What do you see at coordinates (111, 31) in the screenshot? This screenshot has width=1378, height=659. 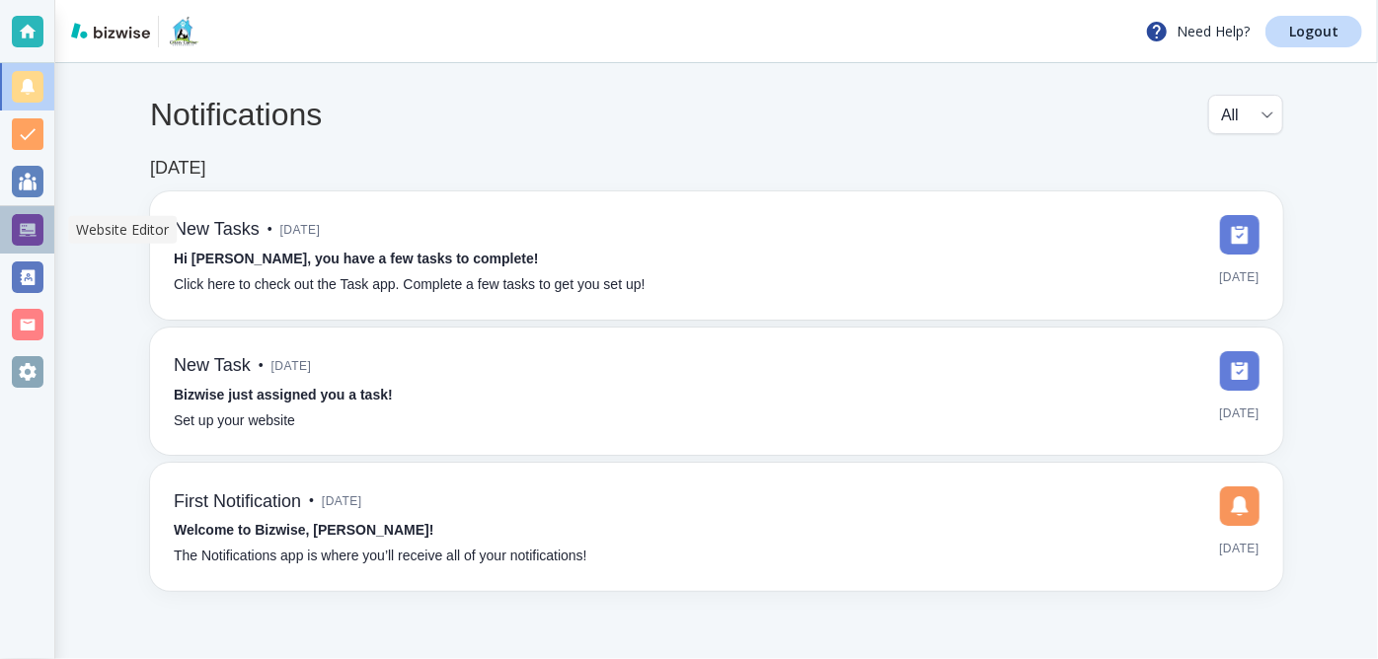 I see `img: bizwise` at bounding box center [111, 31].